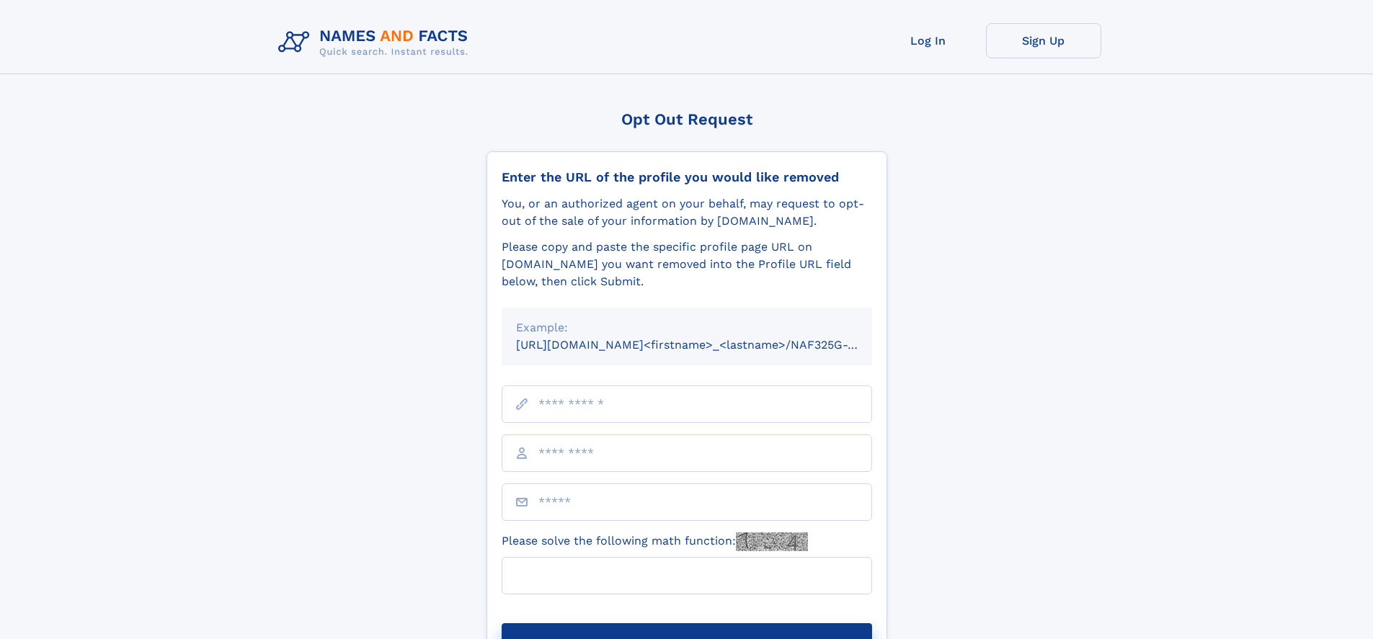  What do you see at coordinates (687, 328) in the screenshot?
I see `div: Example:` at bounding box center [687, 328].